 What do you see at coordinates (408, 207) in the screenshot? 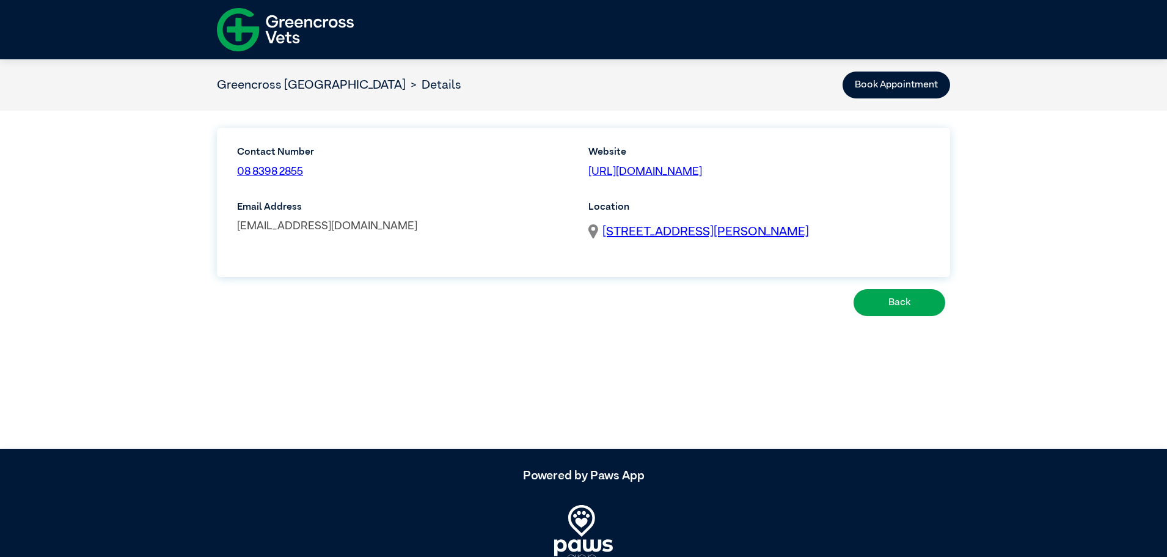
I see `label: Email Address` at bounding box center [408, 207].